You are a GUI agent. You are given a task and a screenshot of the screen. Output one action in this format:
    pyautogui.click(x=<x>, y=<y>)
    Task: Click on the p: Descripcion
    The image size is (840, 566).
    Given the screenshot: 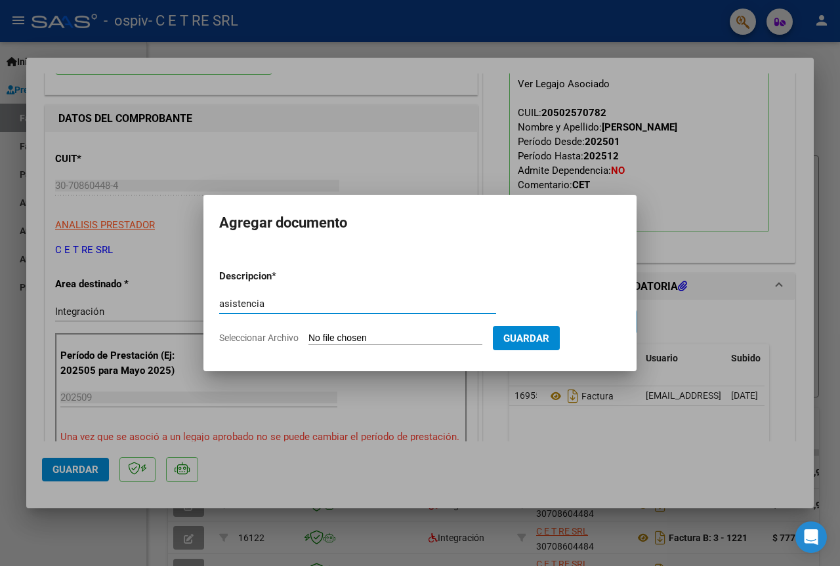 What is the action you would take?
    pyautogui.click(x=280, y=276)
    